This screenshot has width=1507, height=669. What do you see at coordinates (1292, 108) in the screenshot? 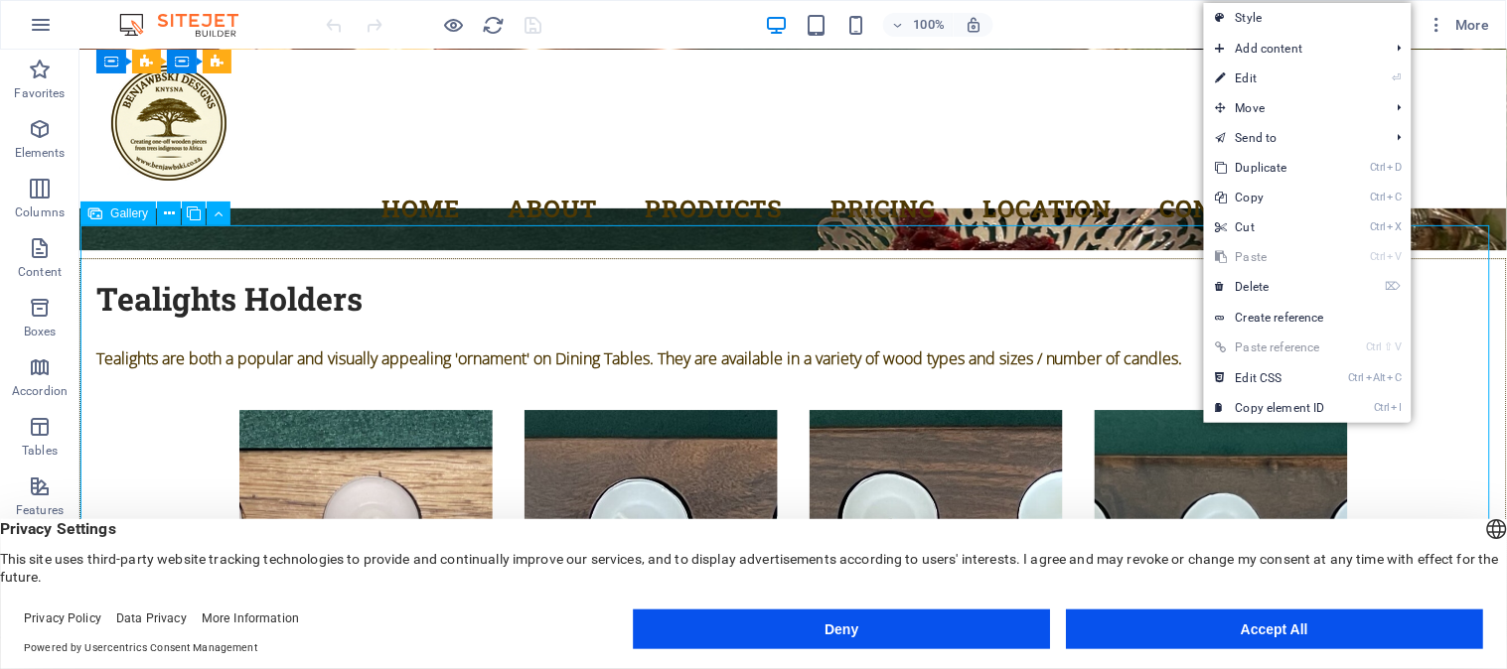
I see `span: Move` at bounding box center [1292, 108].